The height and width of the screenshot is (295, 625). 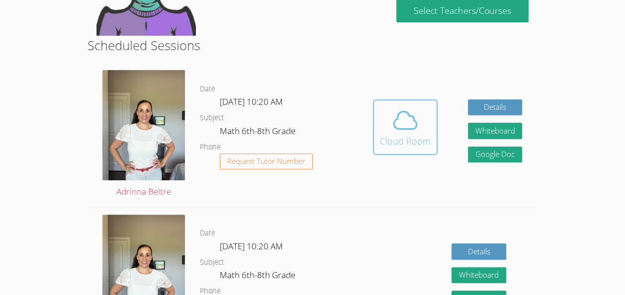 What do you see at coordinates (144, 125) in the screenshot?
I see `img: IMG_9685.jpeg` at bounding box center [144, 125].